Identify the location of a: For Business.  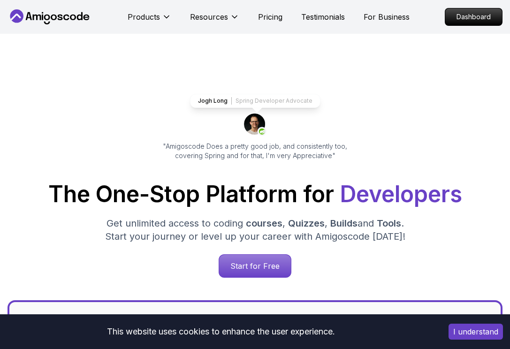
(387, 17).